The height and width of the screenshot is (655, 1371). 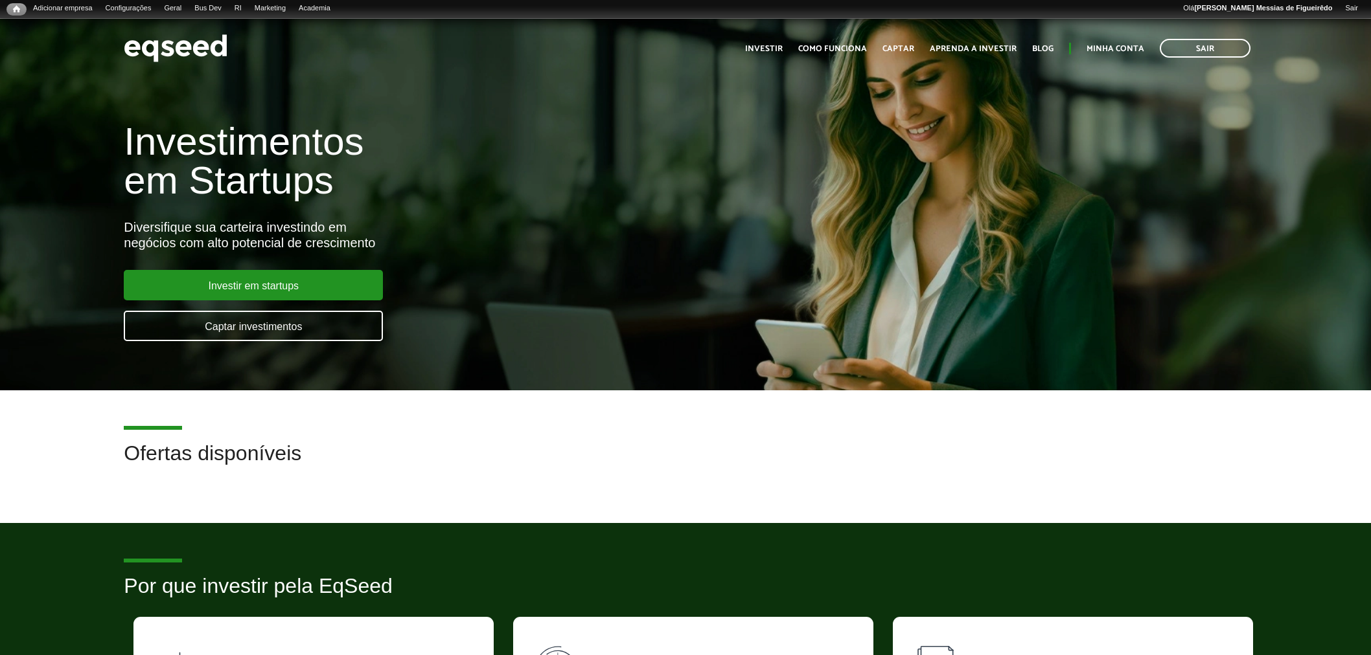 I want to click on a: Investir em startups, so click(x=253, y=285).